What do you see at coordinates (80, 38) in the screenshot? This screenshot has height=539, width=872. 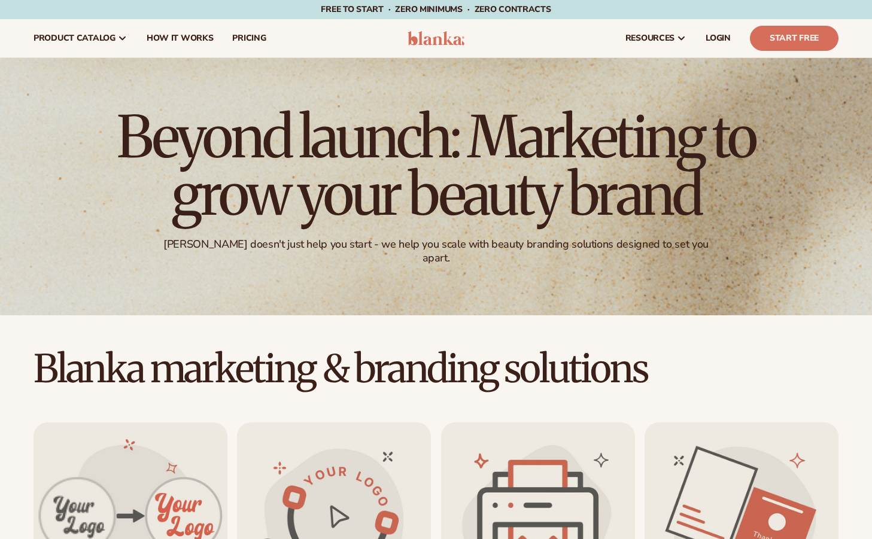 I see `a: product catalog` at bounding box center [80, 38].